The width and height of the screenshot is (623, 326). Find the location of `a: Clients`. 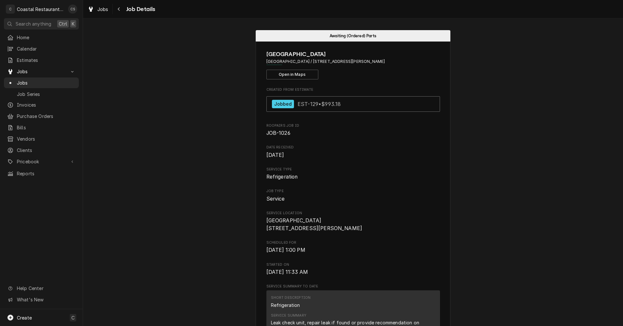

a: Clients is located at coordinates (41, 150).